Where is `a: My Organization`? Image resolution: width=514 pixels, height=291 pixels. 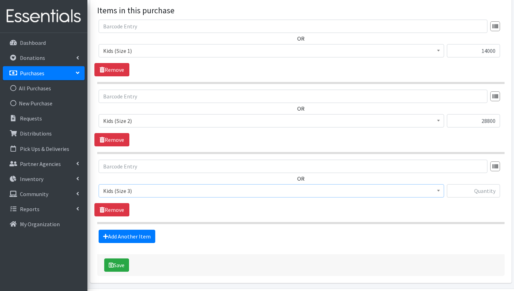 a: My Organization is located at coordinates (44, 224).